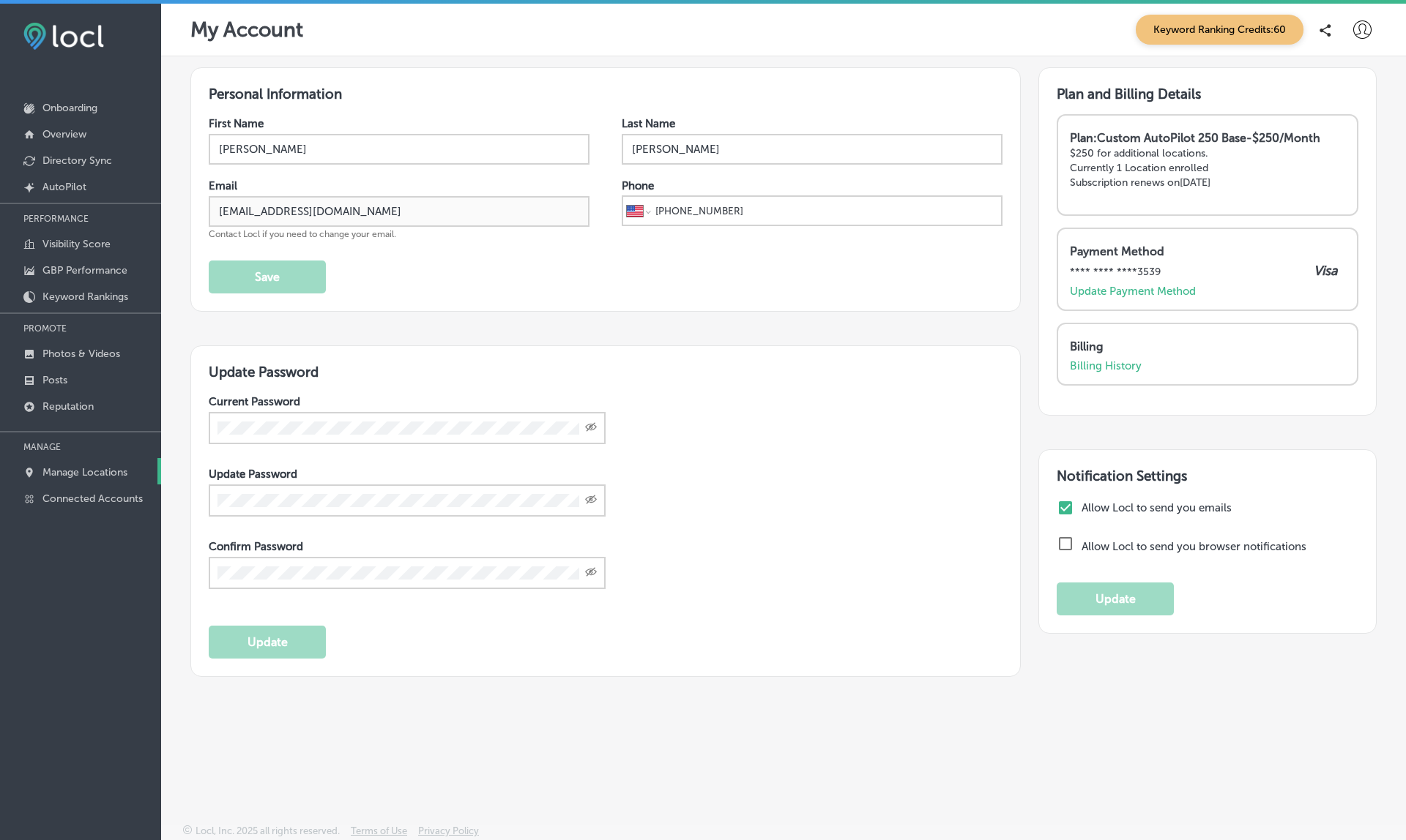  Describe the element at coordinates (1204, 251) in the screenshot. I see `p: Payment Method` at that location.